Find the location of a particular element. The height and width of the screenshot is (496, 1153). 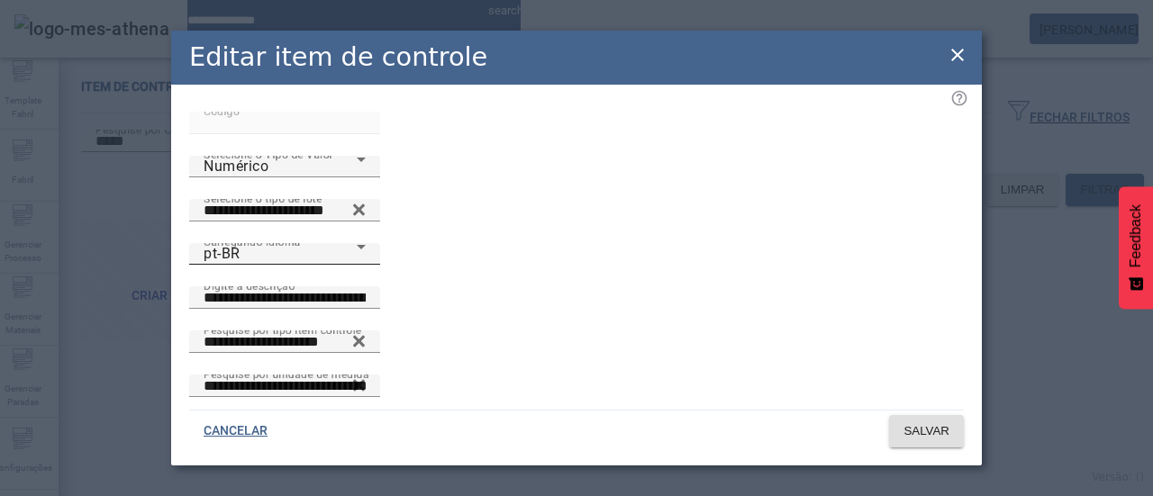

button: SALVAR is located at coordinates (926, 432).